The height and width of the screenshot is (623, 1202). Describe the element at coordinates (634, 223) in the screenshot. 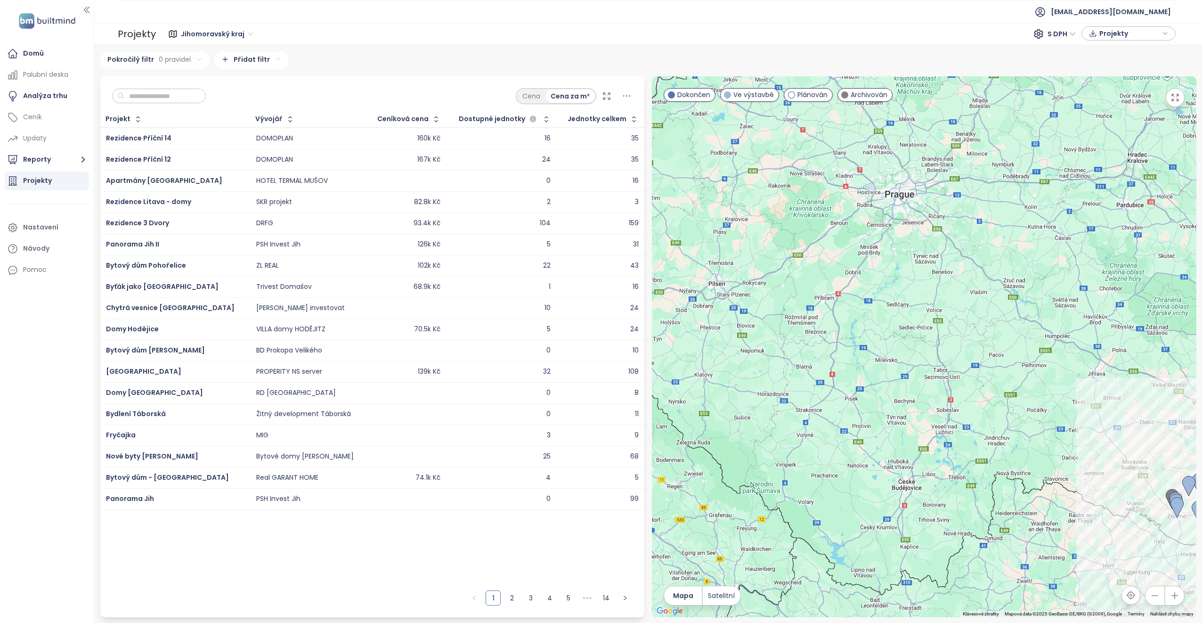

I see `div: 159` at that location.